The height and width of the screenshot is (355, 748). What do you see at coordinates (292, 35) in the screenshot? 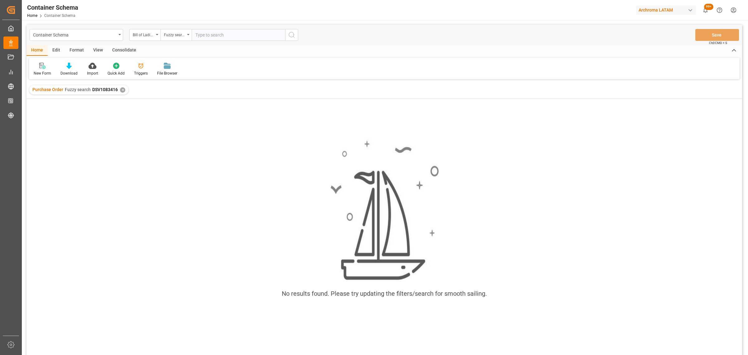
I see `button: search button` at bounding box center [292, 35].